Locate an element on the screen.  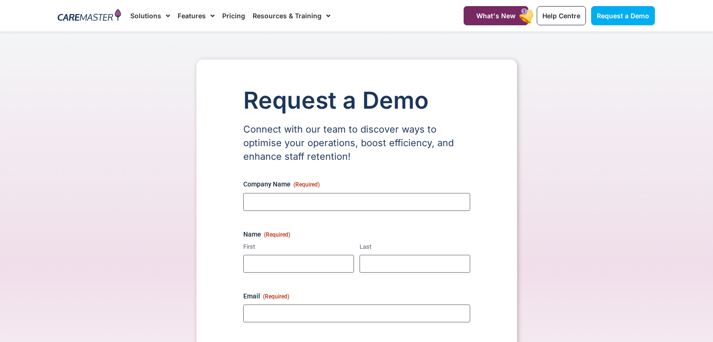
img: CareMaster Logo is located at coordinates (89, 16).